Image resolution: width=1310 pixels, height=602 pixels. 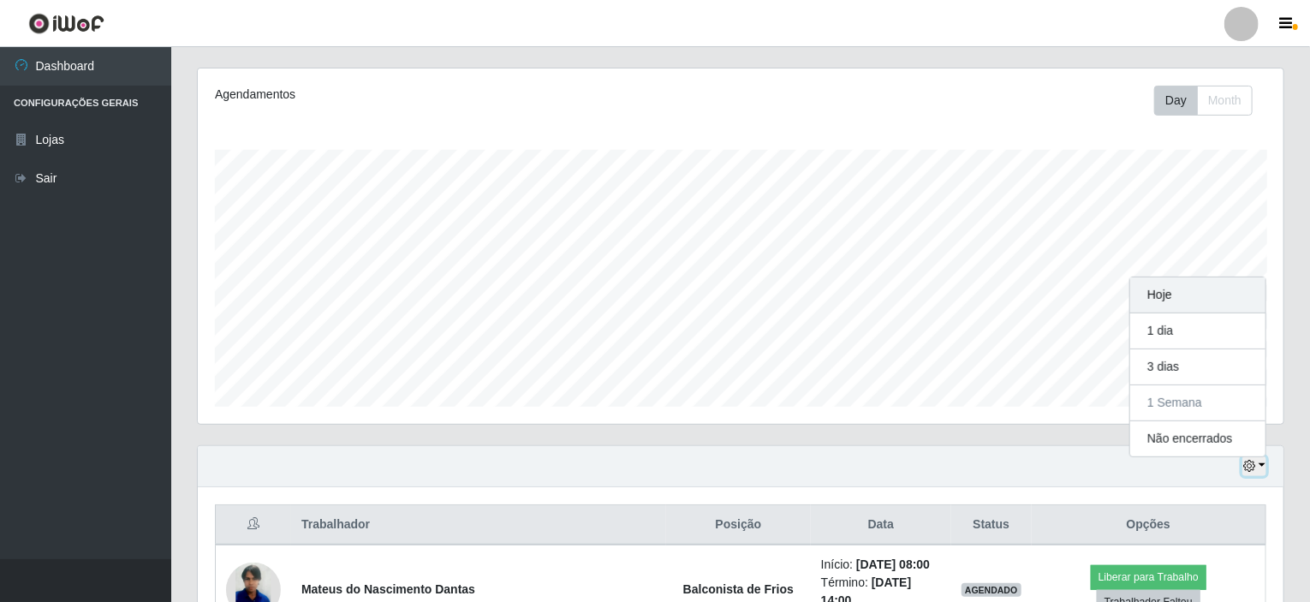 What do you see at coordinates (1225, 100) in the screenshot?
I see `button: Month` at bounding box center [1225, 100].